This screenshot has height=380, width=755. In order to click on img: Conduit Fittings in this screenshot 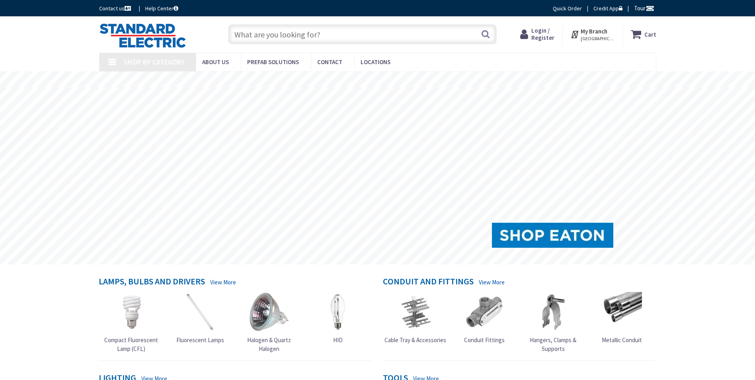, I will do `click(484, 312)`.